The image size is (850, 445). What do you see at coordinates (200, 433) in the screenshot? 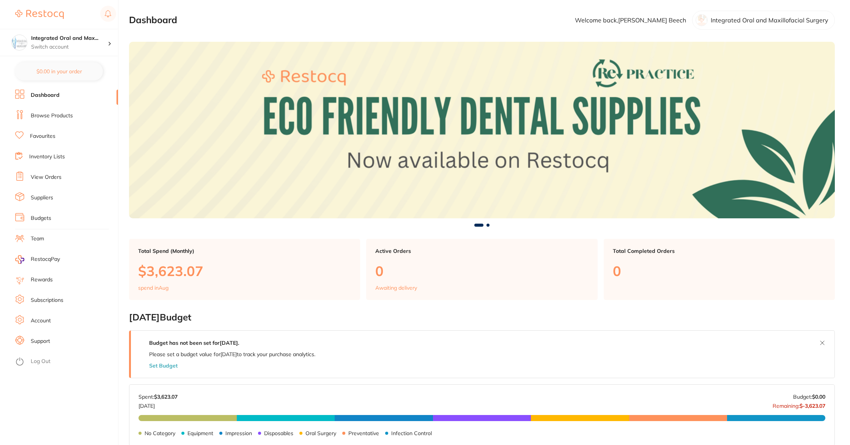
I see `p: Equipment` at bounding box center [200, 433].